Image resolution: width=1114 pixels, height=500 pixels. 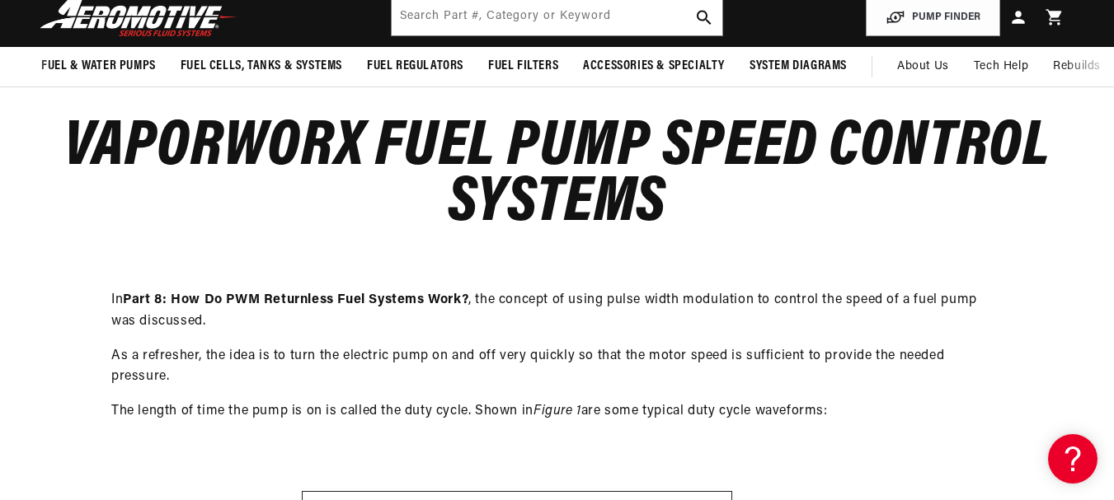 I want to click on strong: Part 8:, so click(x=144, y=300).